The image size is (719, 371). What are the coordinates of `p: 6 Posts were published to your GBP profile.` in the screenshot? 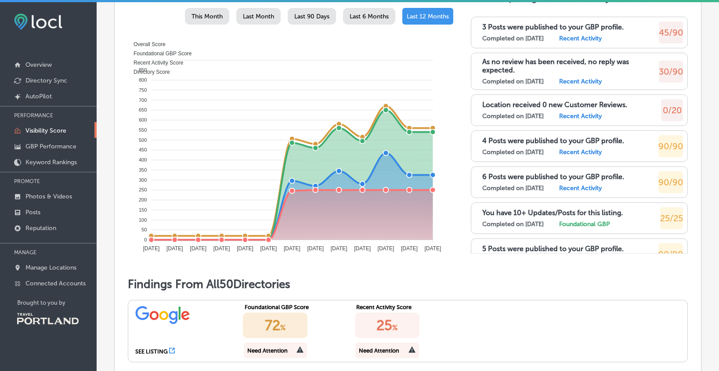 It's located at (553, 177).